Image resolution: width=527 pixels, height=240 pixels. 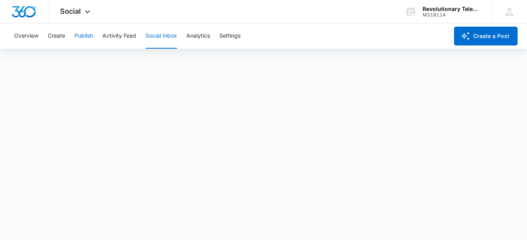 What do you see at coordinates (451, 9) in the screenshot?
I see `div: account name` at bounding box center [451, 9].